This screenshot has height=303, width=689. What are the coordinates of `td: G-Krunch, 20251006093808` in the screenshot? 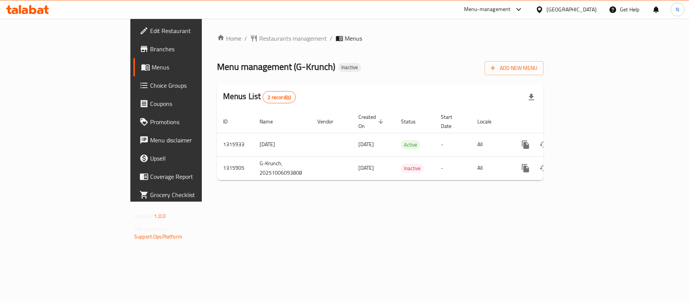 It's located at (282, 168).